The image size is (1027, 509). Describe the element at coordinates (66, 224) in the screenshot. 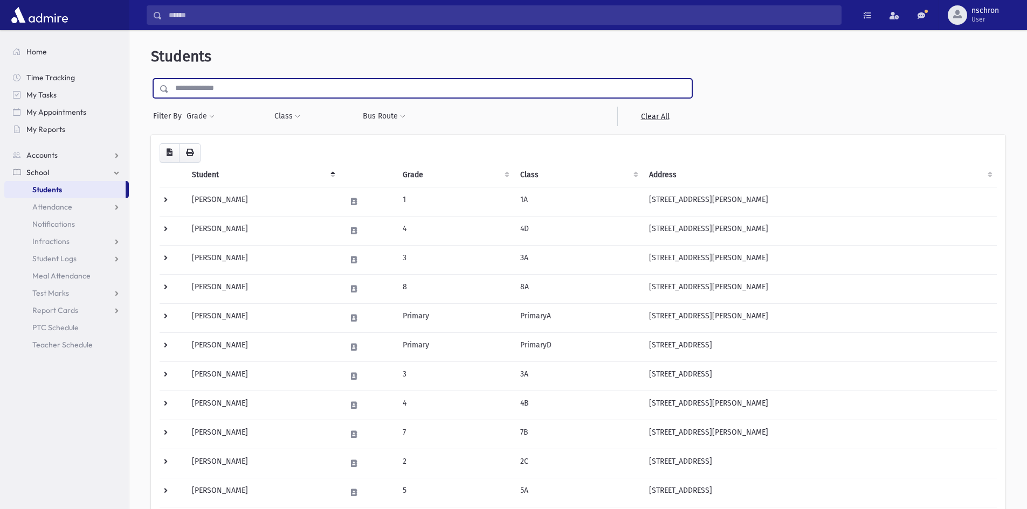

I see `a: Notifications` at that location.